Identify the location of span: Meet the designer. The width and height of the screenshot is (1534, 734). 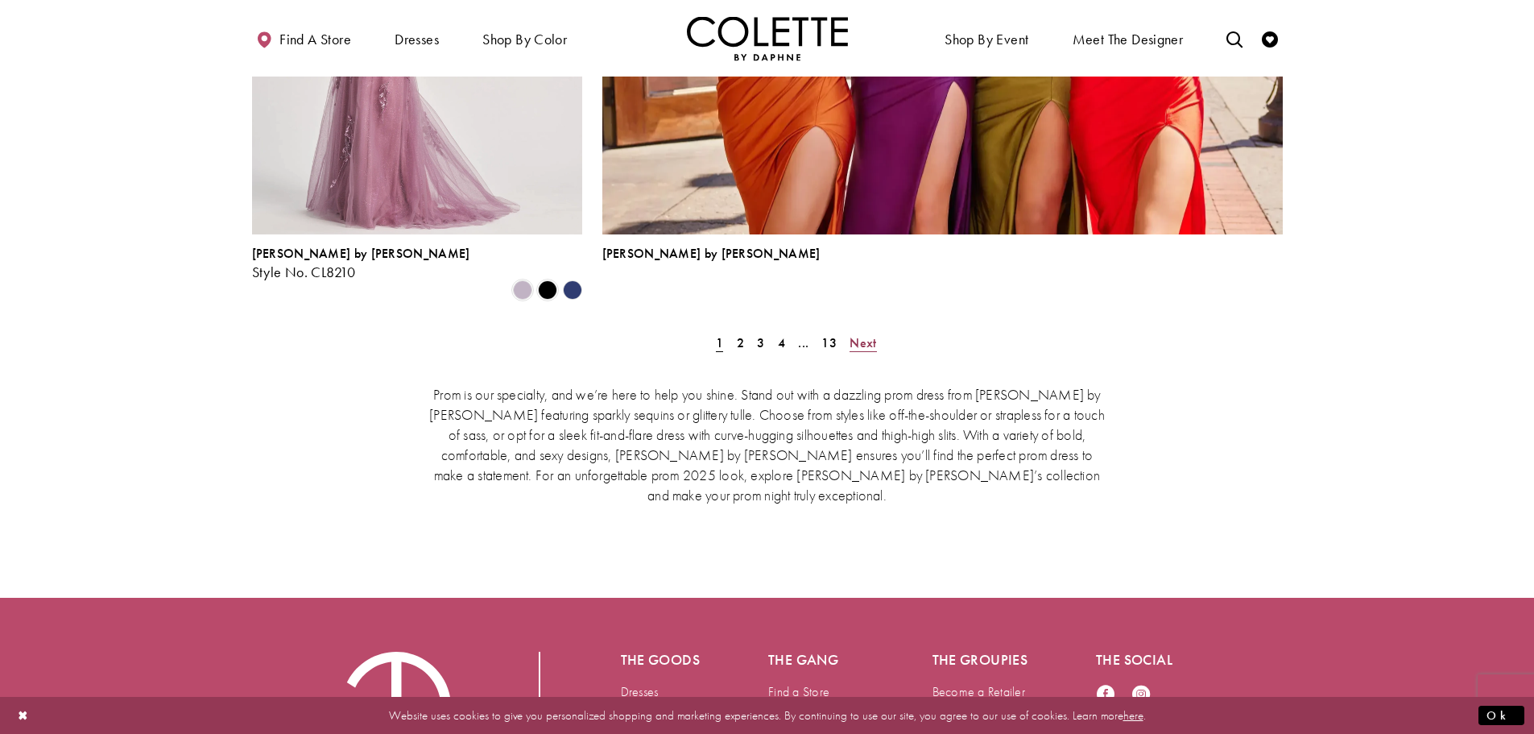
(1128, 39).